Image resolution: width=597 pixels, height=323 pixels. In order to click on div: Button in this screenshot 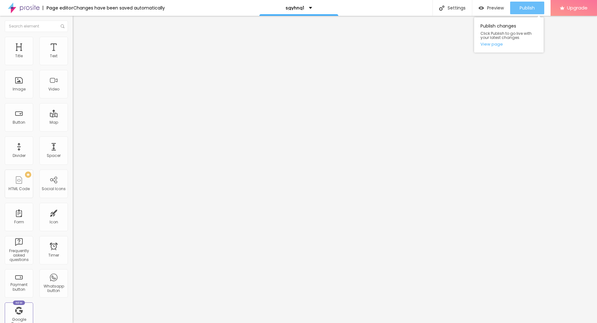, I will do `click(19, 122)`.